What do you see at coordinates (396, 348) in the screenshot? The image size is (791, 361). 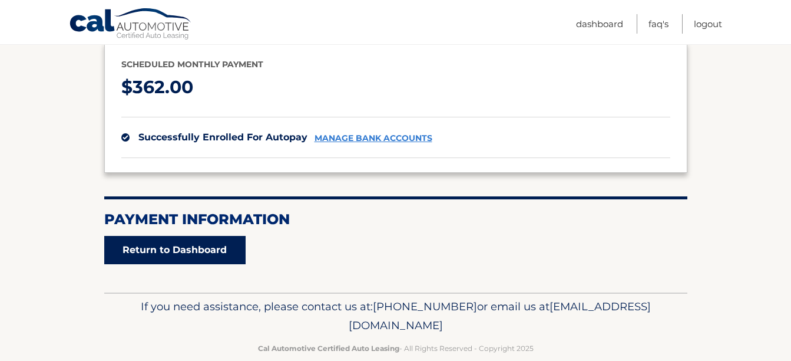 I see `p: - All Rights Reserved - Copyright 2025` at bounding box center [396, 348].